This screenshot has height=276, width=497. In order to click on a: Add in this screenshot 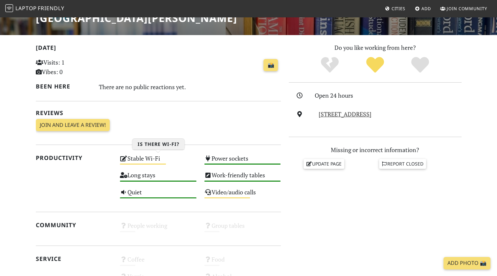, I will do `click(423, 9)`.